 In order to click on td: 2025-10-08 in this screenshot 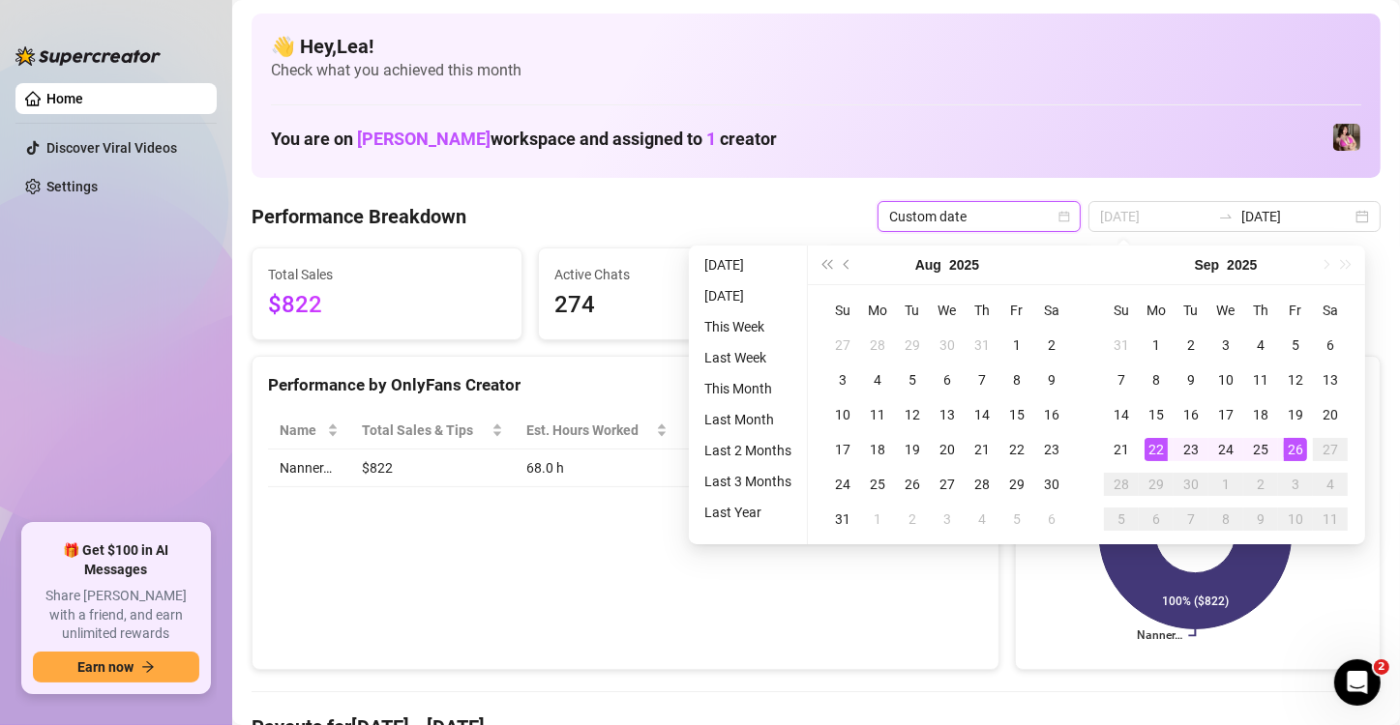, I will do `click(1225, 519)`.